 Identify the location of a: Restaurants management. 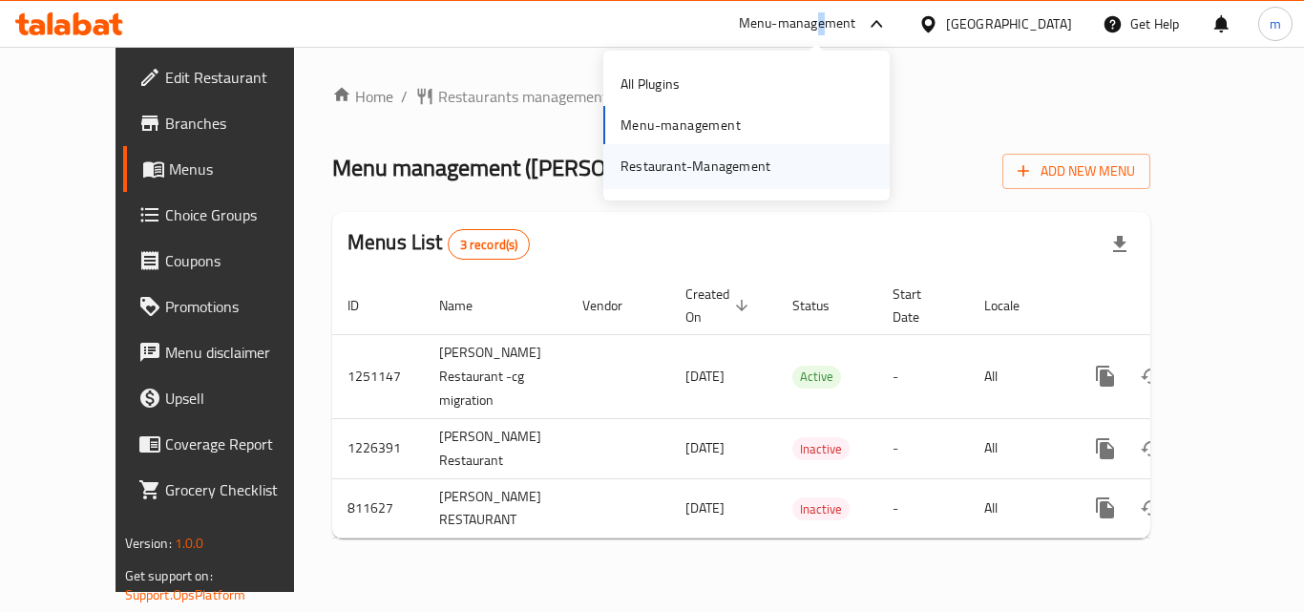
(512, 96).